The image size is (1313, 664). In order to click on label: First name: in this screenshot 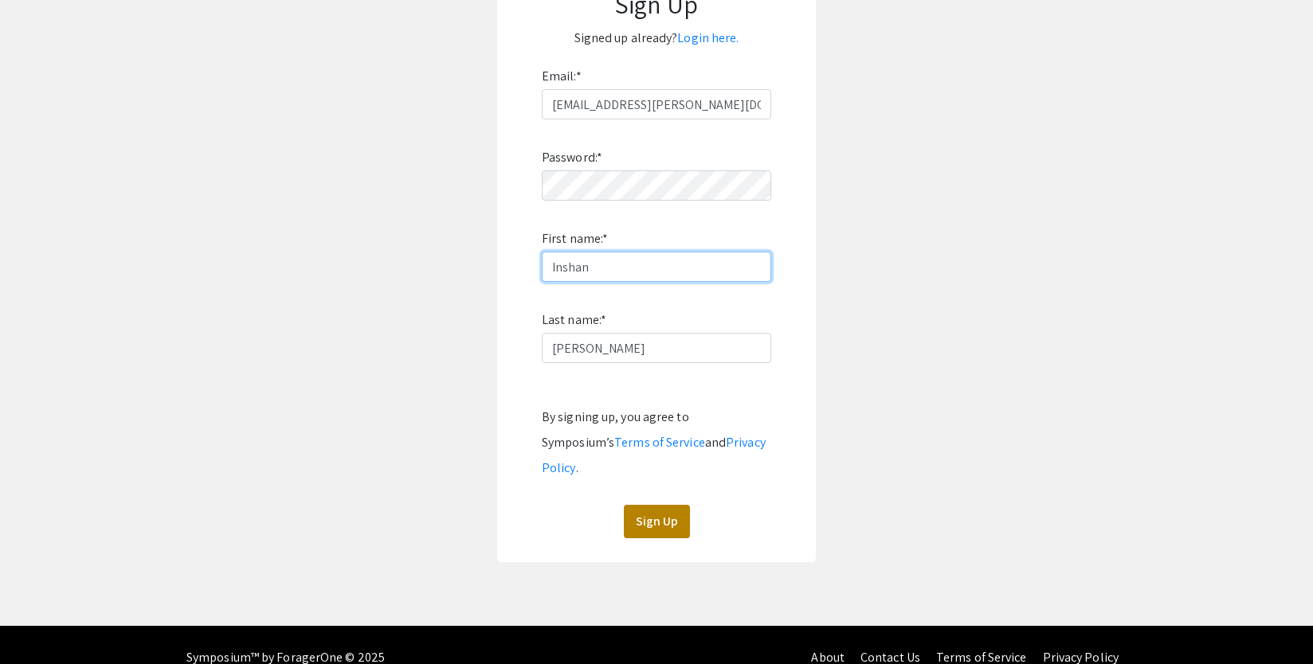, I will do `click(574, 239)`.